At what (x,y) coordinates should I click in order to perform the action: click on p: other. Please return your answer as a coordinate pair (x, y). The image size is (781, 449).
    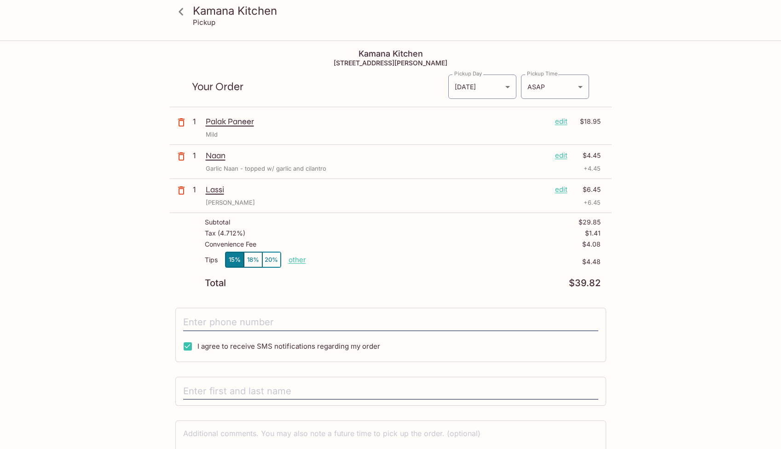
    Looking at the image, I should click on (297, 260).